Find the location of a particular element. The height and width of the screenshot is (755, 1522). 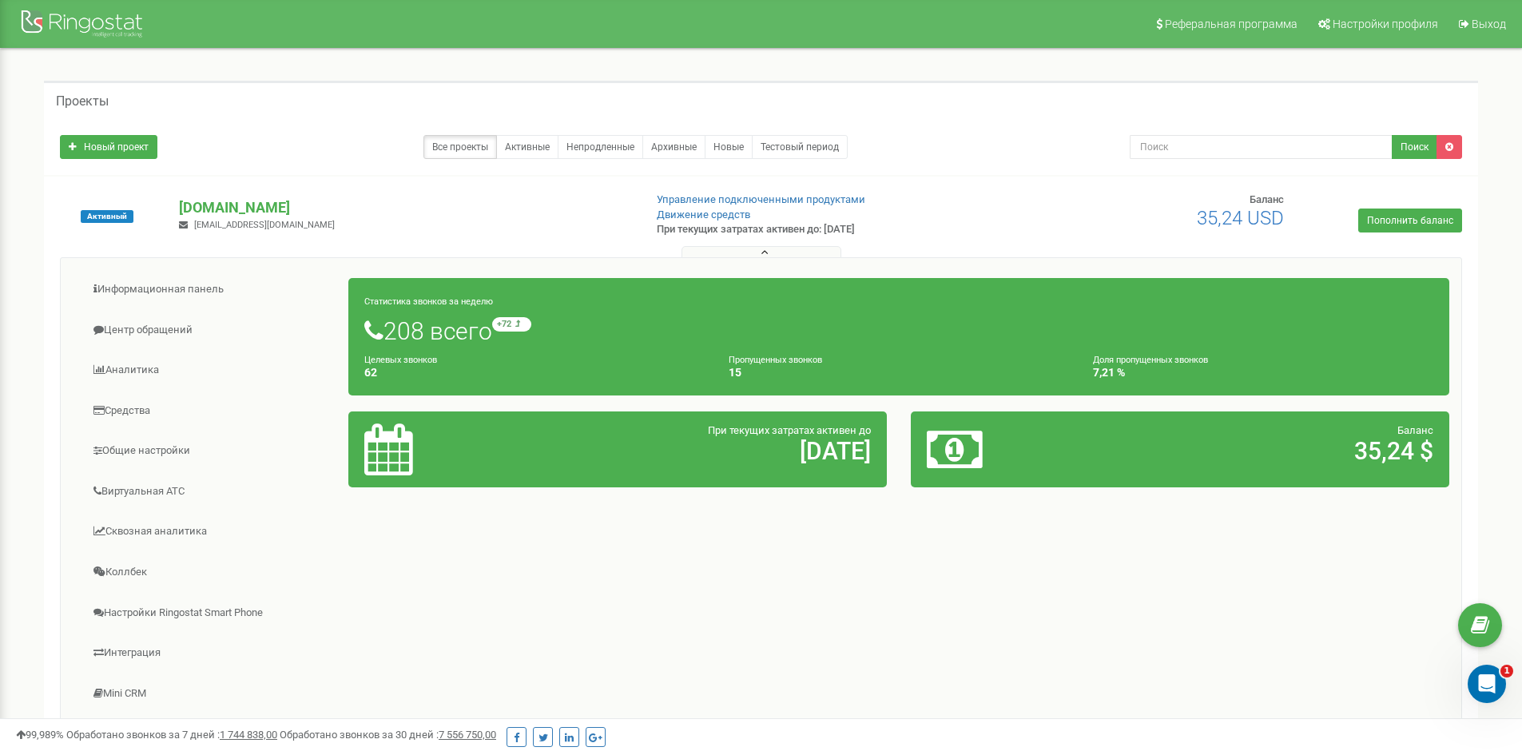

a: Средства is located at coordinates (211, 411).